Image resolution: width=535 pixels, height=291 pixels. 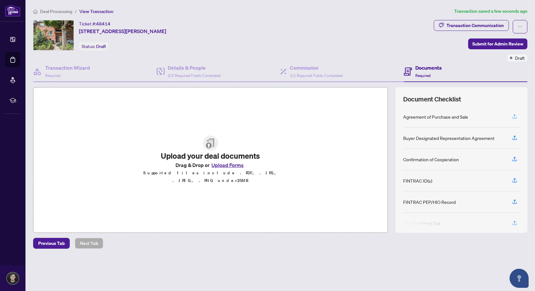 I want to click on span: ellipsis, so click(x=520, y=27).